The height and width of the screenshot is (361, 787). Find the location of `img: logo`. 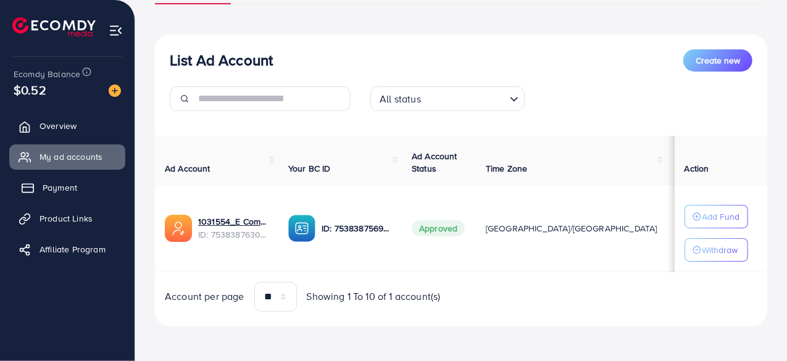

img: logo is located at coordinates (54, 27).